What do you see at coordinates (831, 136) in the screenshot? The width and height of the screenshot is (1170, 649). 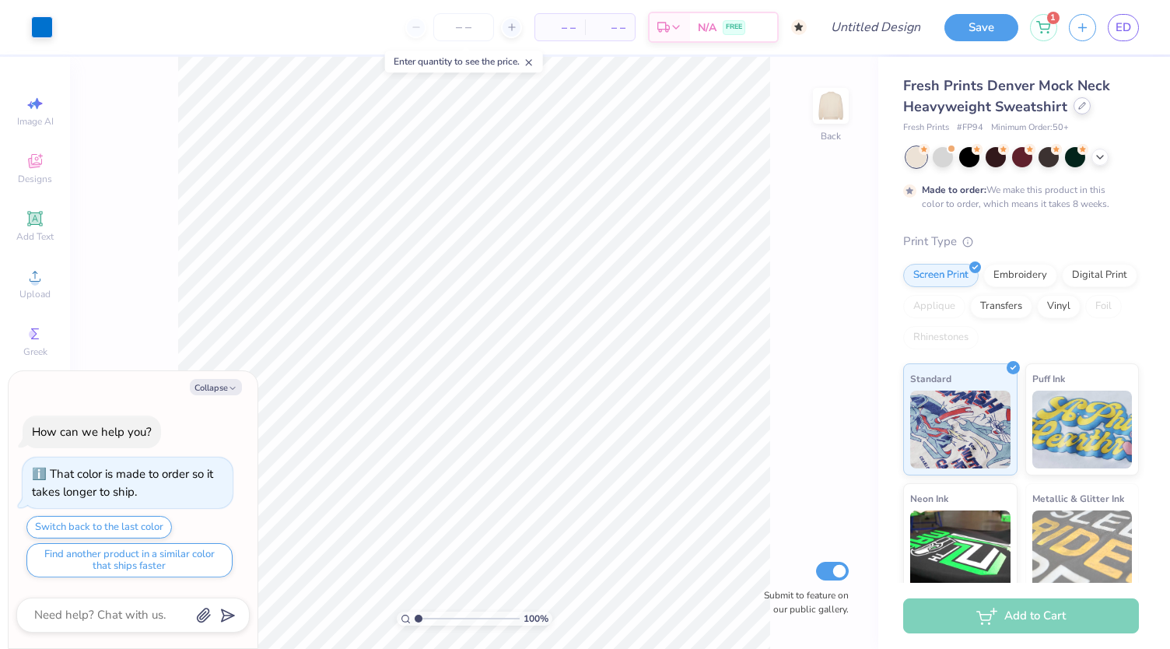 I see `div: Back` at bounding box center [831, 136].